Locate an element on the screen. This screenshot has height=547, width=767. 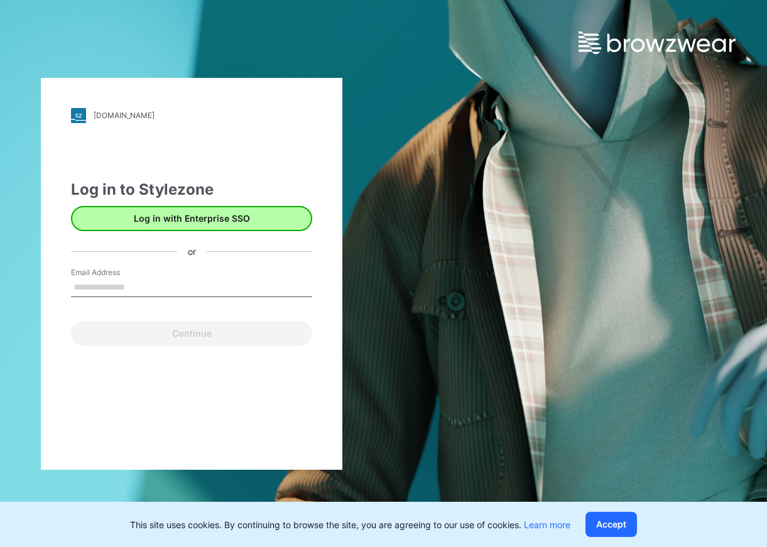
p: This site uses cookies. By continuing to browse the site, you are agreeing to our use of cookies. is located at coordinates (350, 525).